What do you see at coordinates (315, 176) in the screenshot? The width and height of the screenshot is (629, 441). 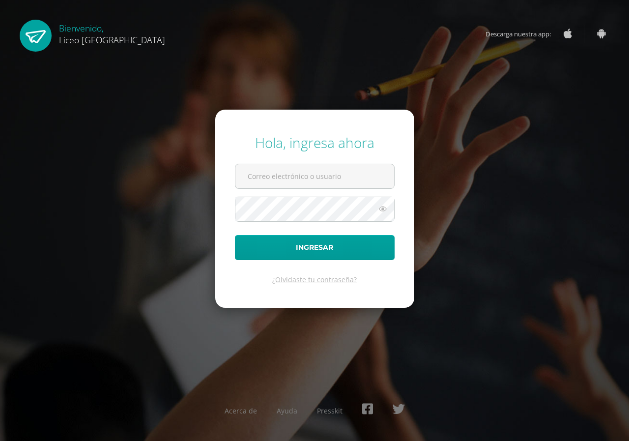 I see `input: Correo electrónico o usuario` at bounding box center [315, 176].